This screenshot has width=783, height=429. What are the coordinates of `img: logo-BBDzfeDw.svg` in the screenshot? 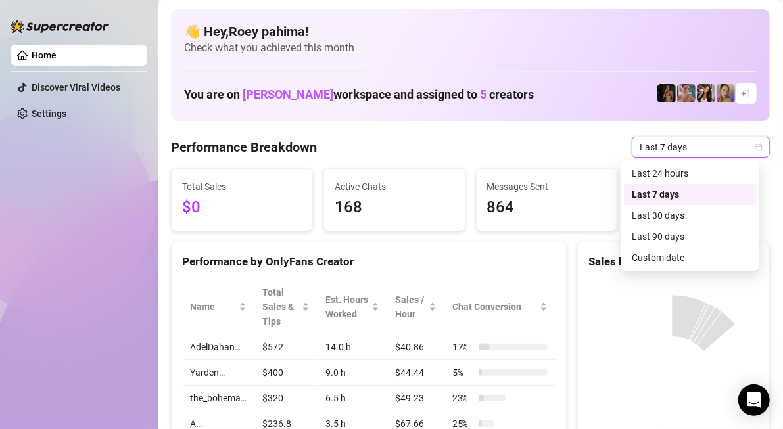 It's located at (60, 26).